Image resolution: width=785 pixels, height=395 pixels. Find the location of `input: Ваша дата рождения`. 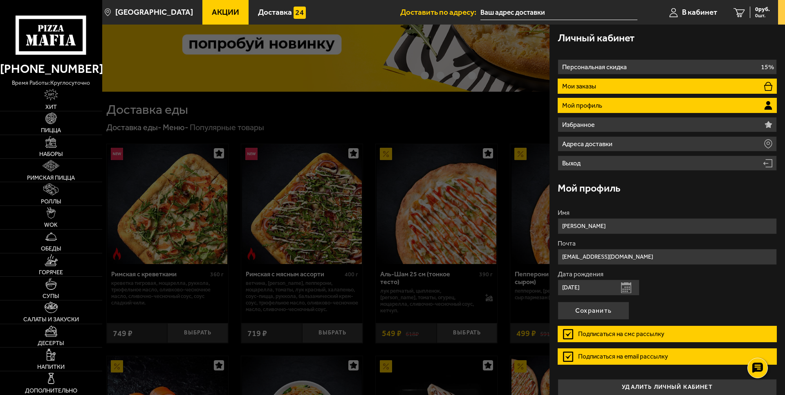

input: Ваша дата рождения is located at coordinates (599, 287).